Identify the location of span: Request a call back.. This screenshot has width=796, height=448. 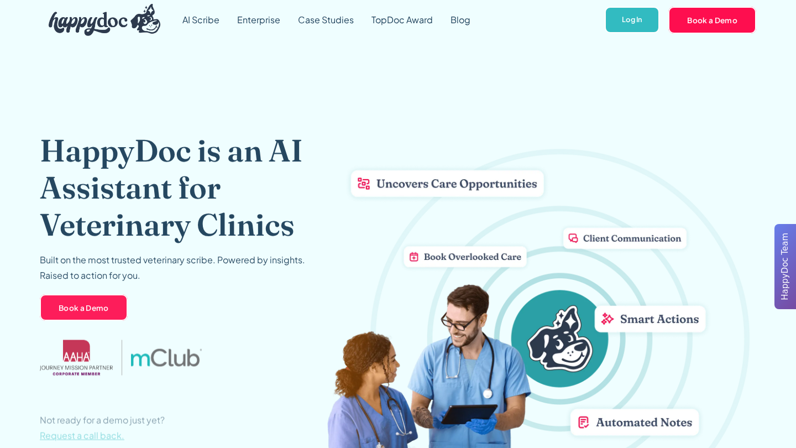
(82, 434).